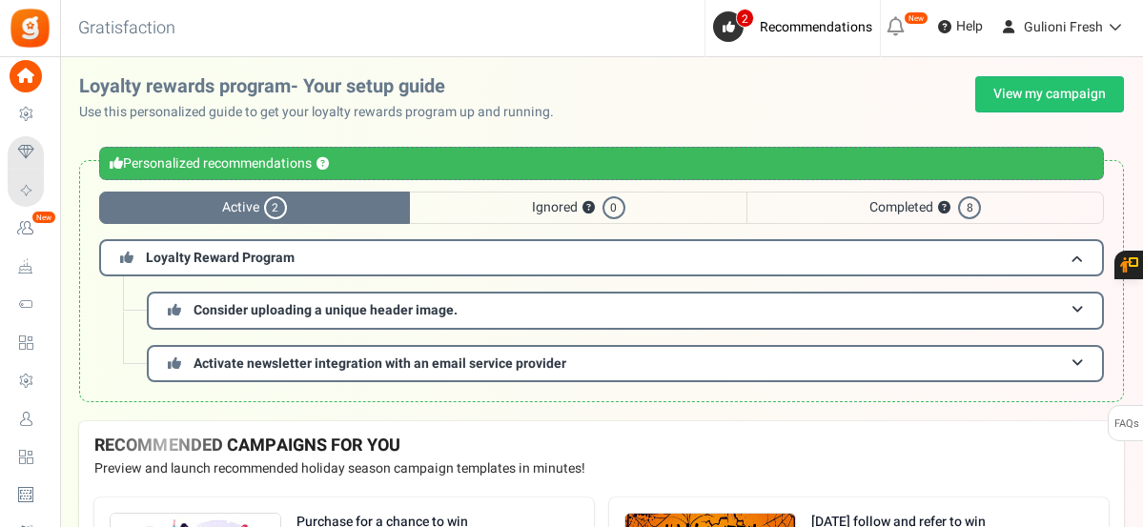 This screenshot has height=527, width=1143. What do you see at coordinates (614, 208) in the screenshot?
I see `span: 0` at bounding box center [614, 208].